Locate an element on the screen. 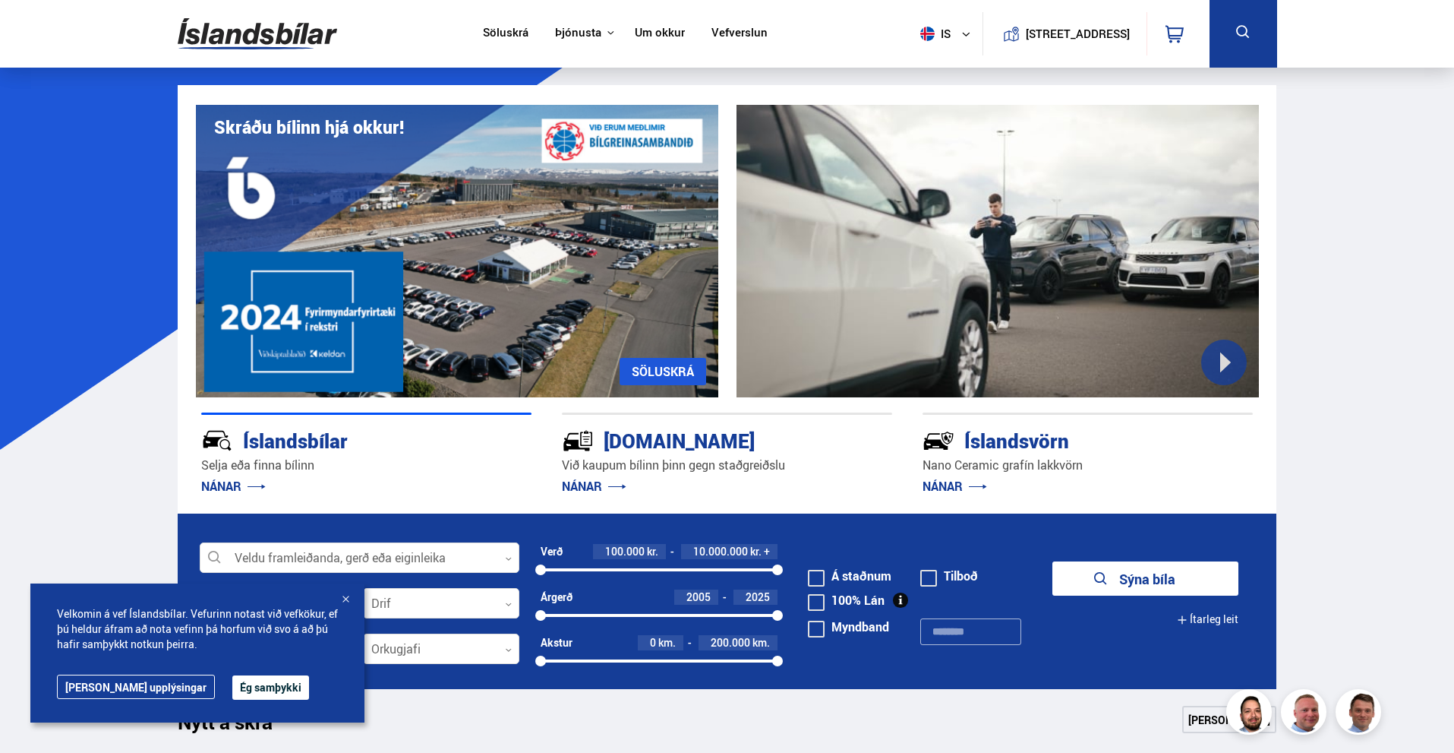  span: 10.000.000 is located at coordinates (721, 551).